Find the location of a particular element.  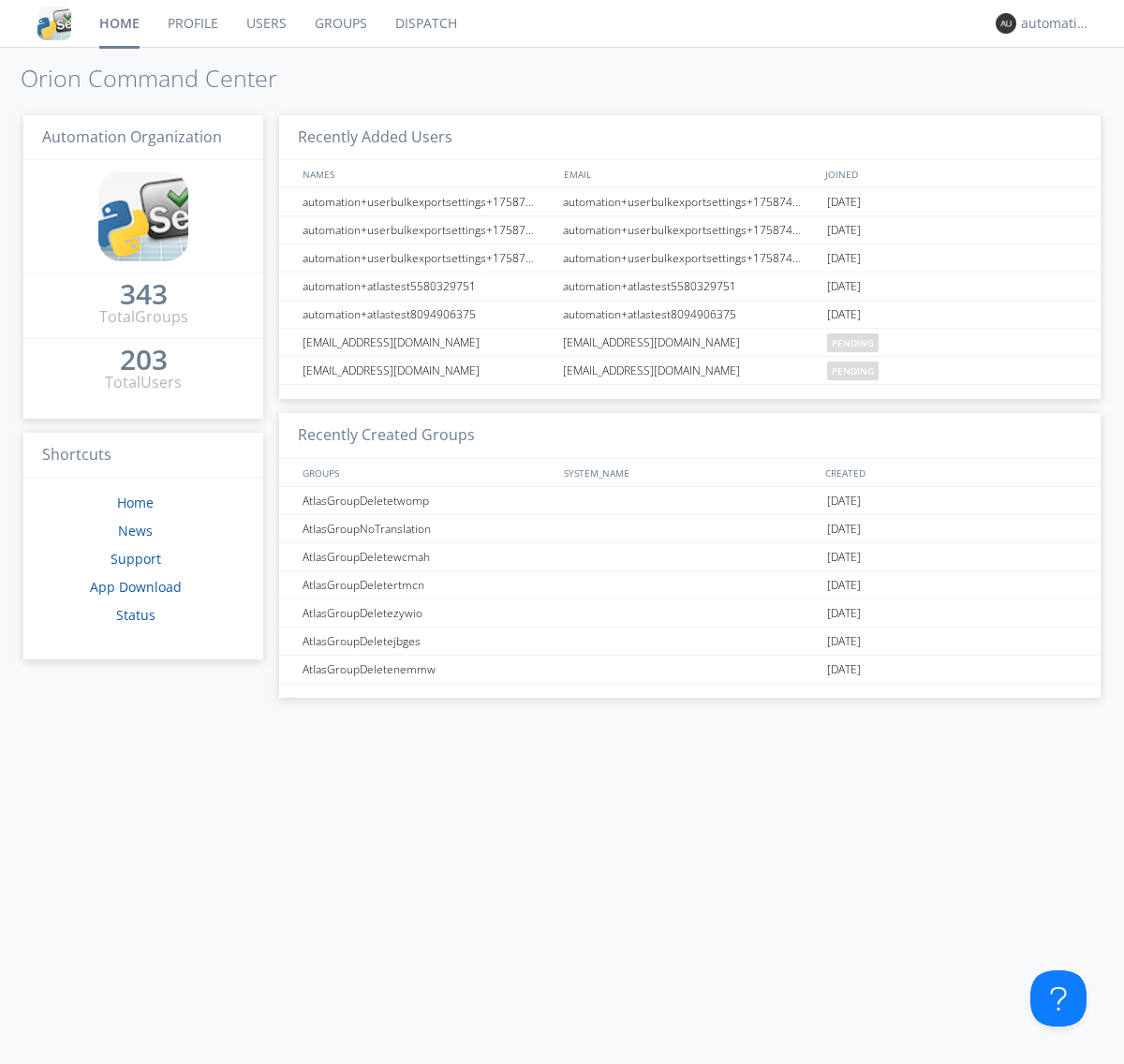

div: 203 is located at coordinates (144, 359).